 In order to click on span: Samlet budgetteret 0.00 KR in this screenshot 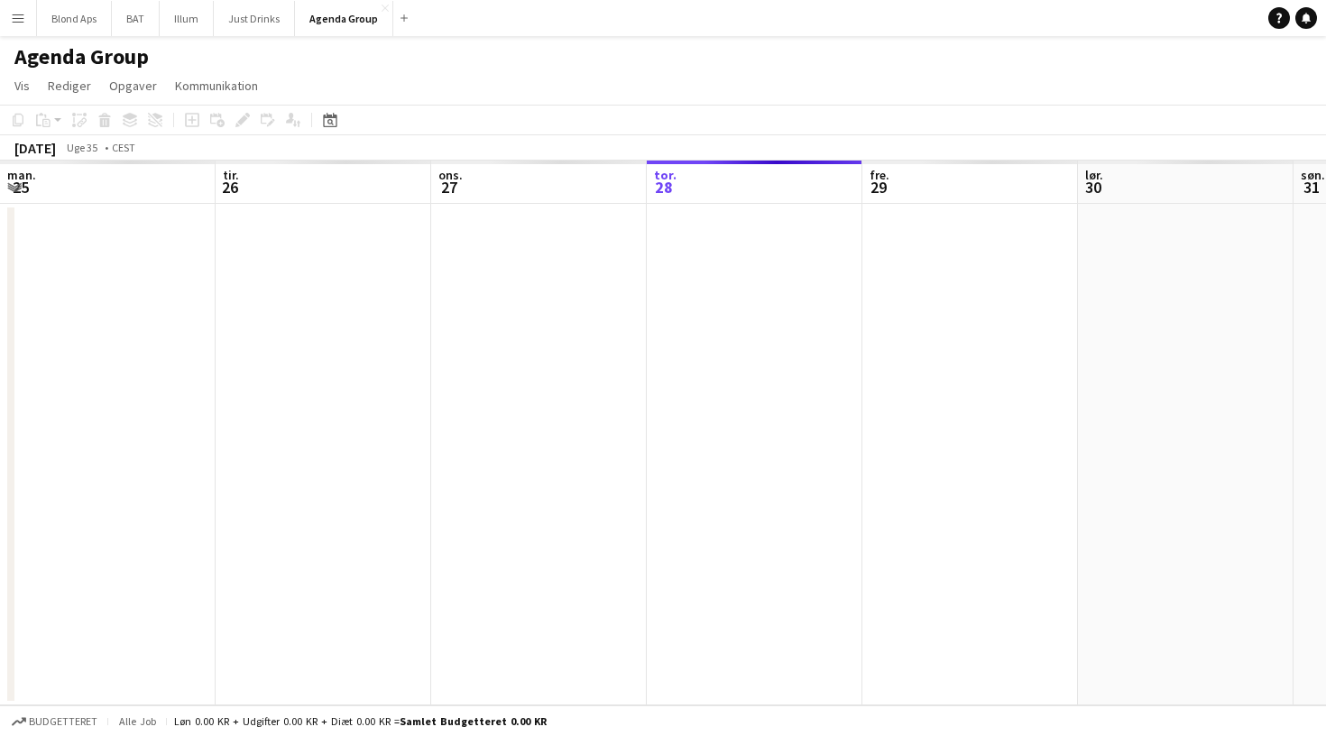, I will do `click(473, 721)`.